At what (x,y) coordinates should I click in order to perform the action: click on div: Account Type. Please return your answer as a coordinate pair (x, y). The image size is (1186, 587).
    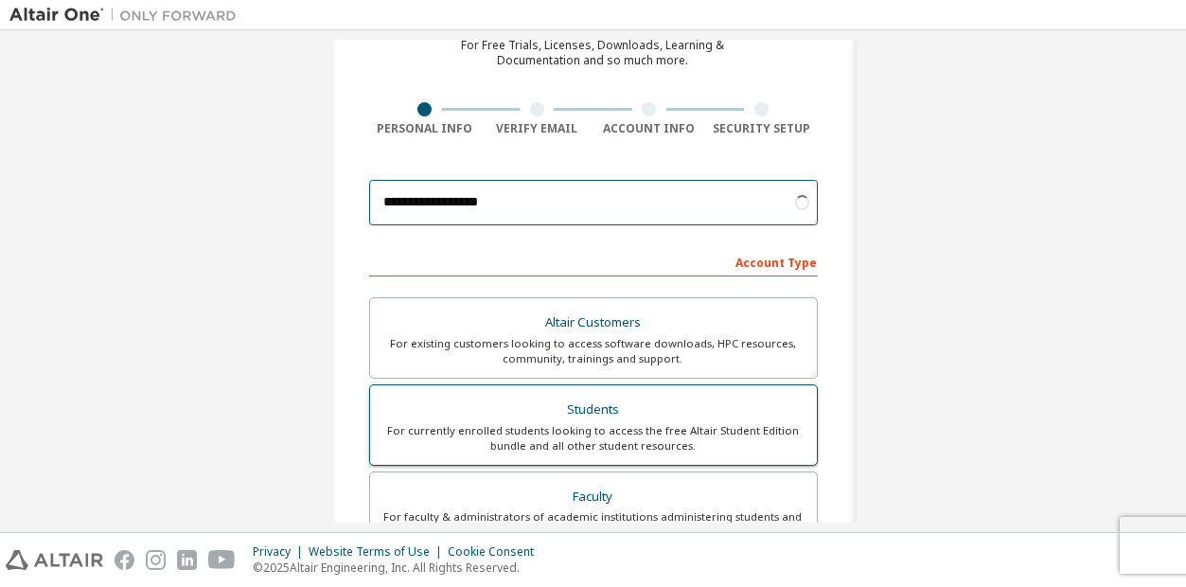
    Looking at the image, I should click on (593, 261).